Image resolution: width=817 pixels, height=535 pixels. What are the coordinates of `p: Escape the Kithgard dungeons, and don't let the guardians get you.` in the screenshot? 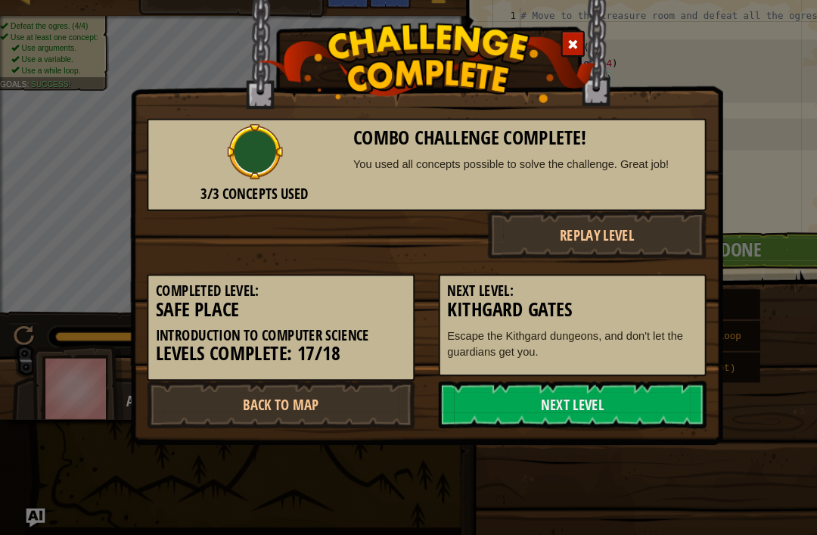 It's located at (548, 352).